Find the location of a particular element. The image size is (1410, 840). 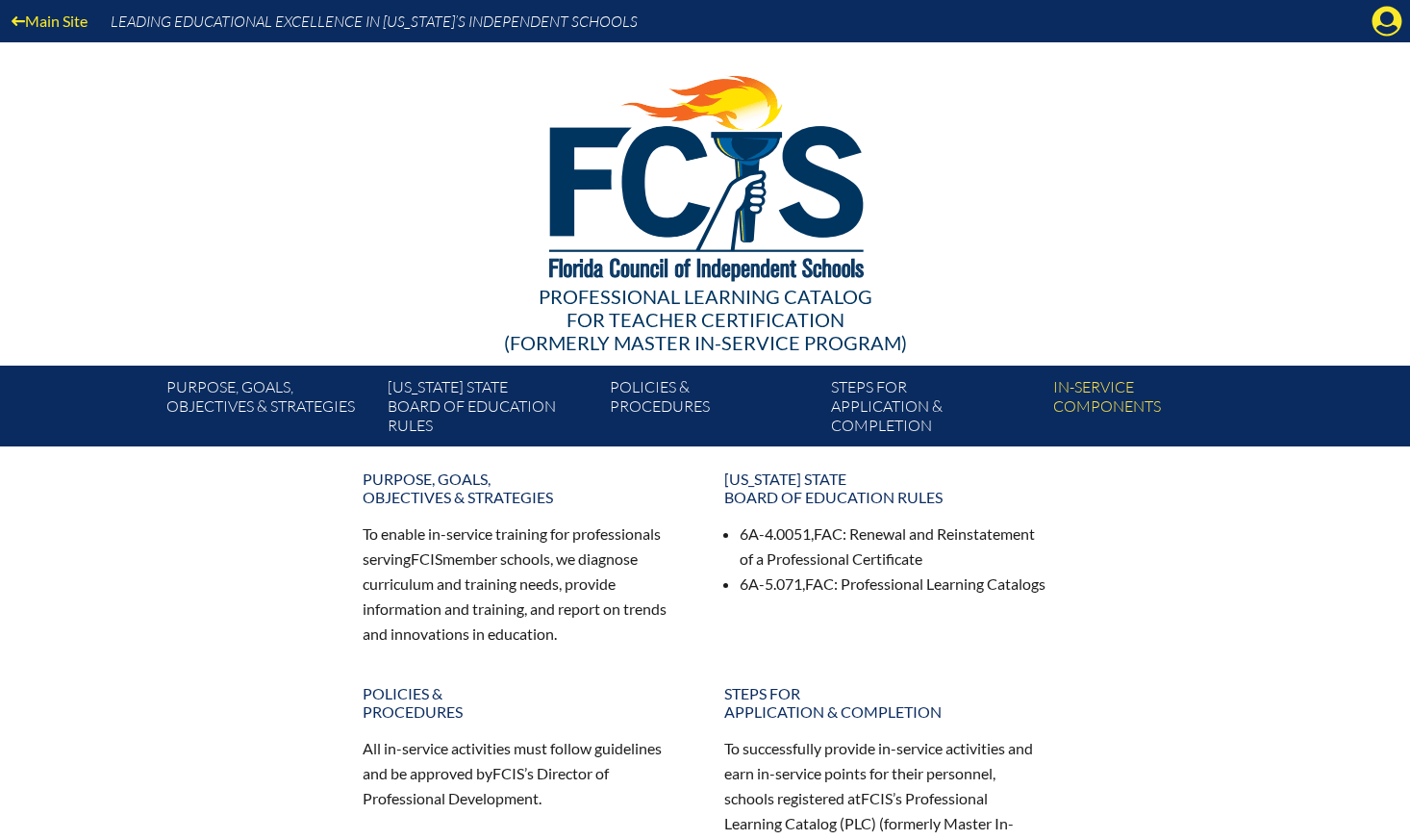

a: In-servicecomponents is located at coordinates (1156, 409).